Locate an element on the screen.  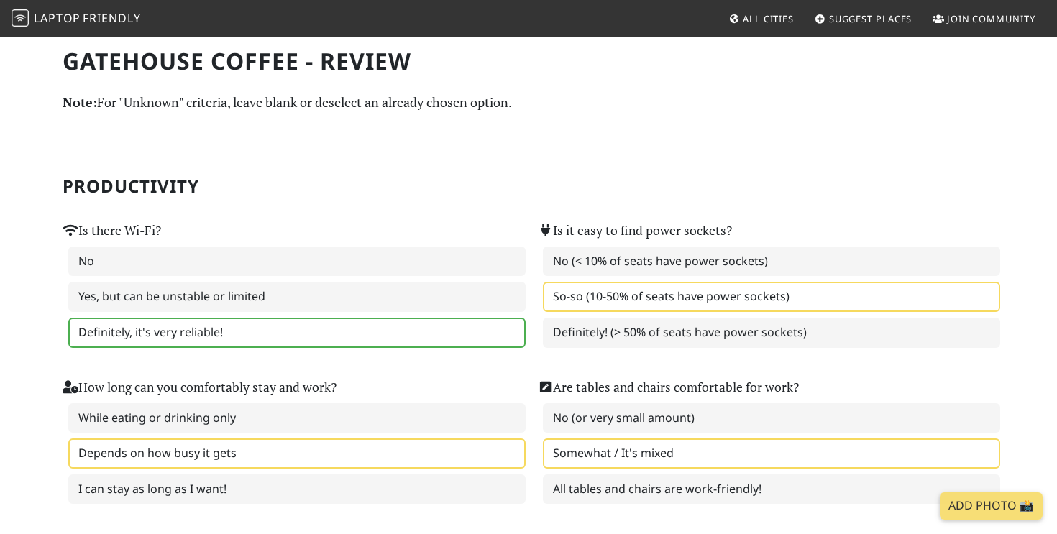
img: LaptopFriendly is located at coordinates (20, 18).